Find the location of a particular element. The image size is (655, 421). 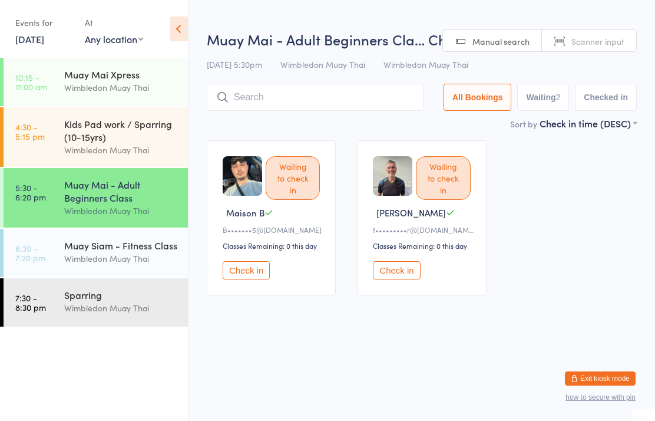

button: how to secure with pin is located at coordinates (600, 397).